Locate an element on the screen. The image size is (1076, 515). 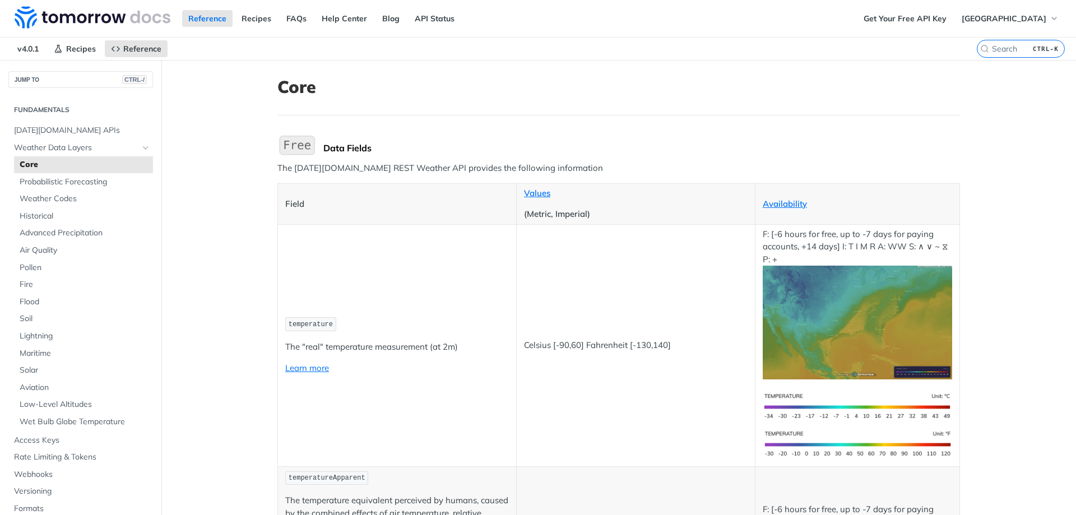
a: Maritime is located at coordinates (84, 354).